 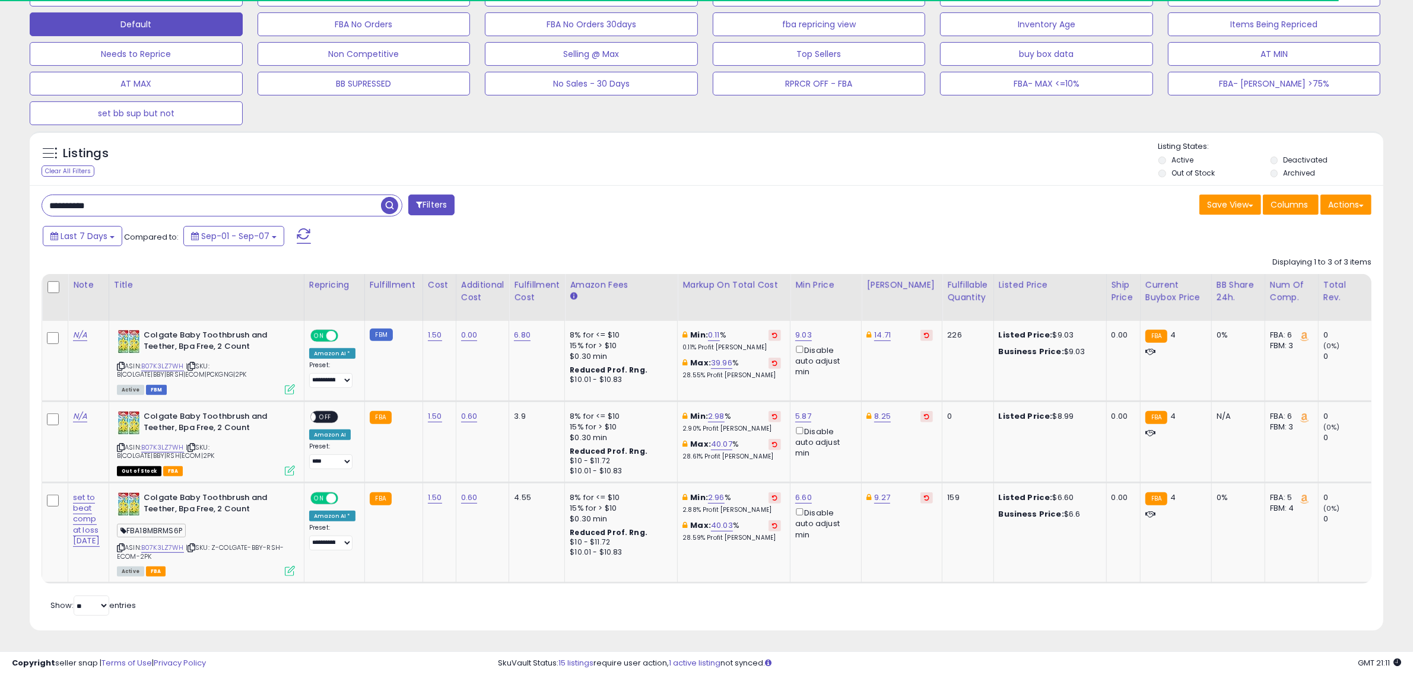 I want to click on img: 51eM7pZZLeL._SL40_.jpg, so click(x=129, y=423).